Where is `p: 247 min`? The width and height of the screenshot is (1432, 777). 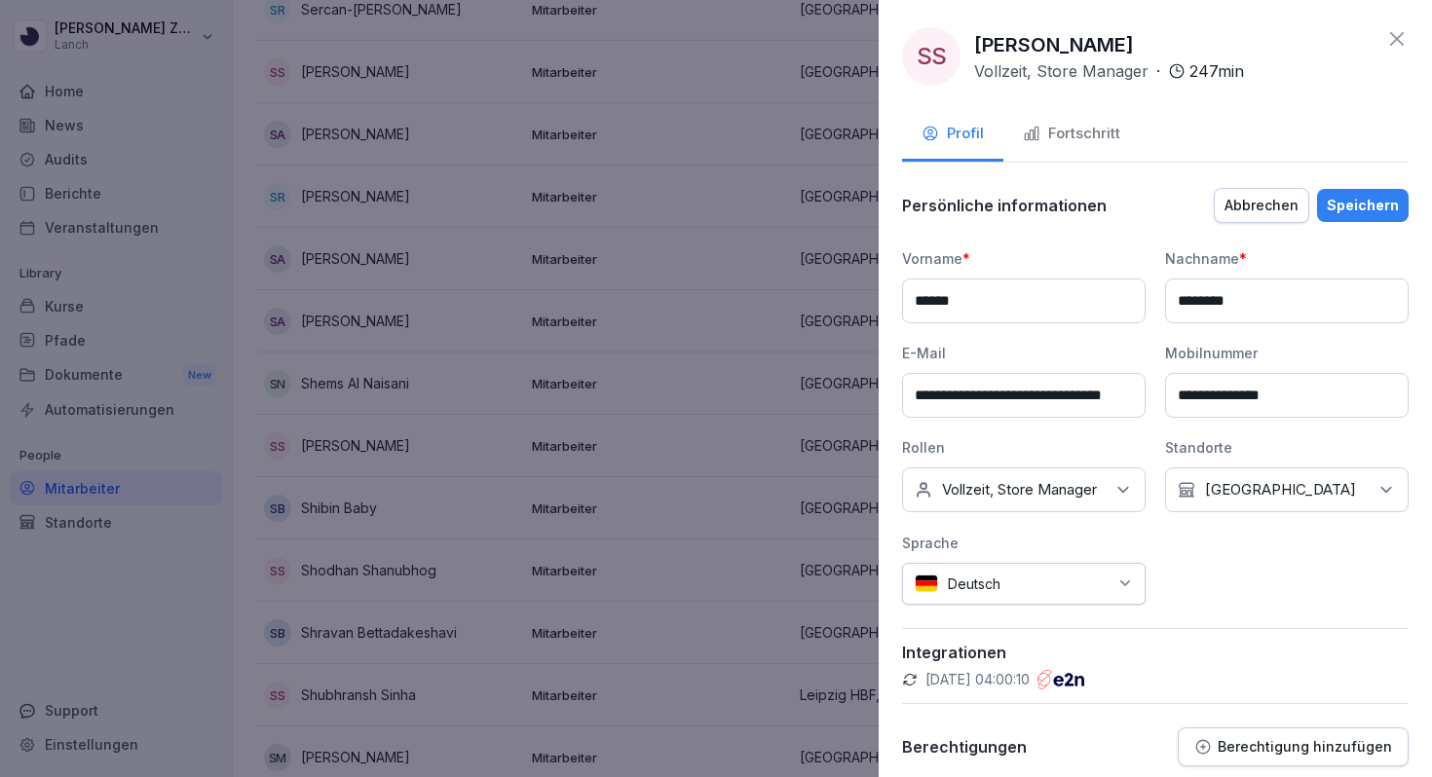
p: 247 min is located at coordinates (1216, 71).